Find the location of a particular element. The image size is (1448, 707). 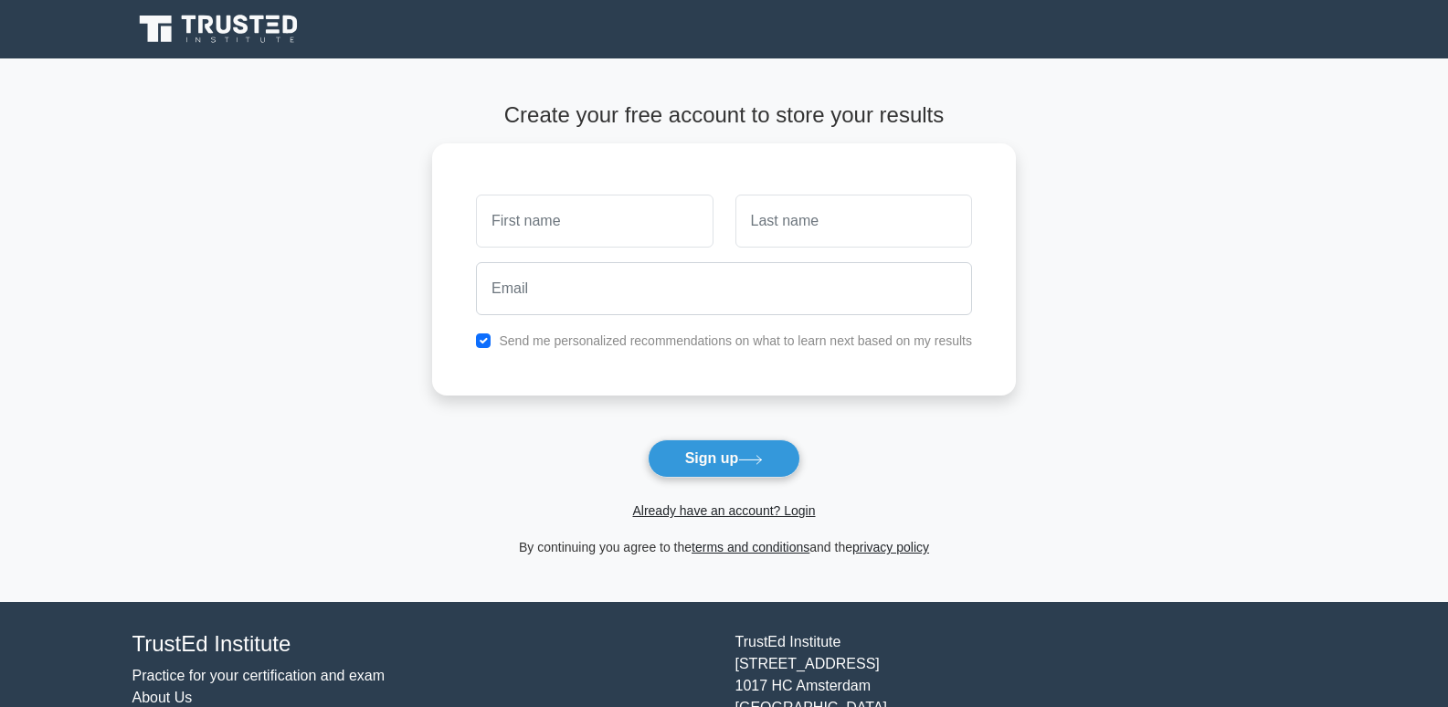

label: Send me personalized recommendations on what to learn next based on my results is located at coordinates (735, 341).